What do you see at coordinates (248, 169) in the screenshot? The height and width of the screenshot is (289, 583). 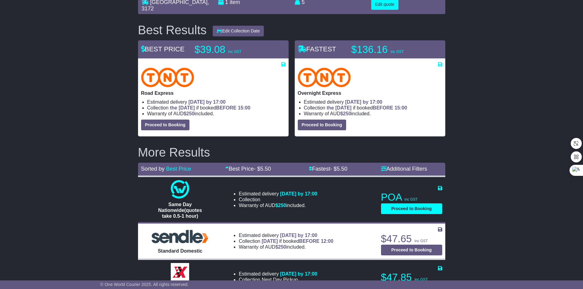 I see `a: Best Price- $5.50` at bounding box center [248, 169].